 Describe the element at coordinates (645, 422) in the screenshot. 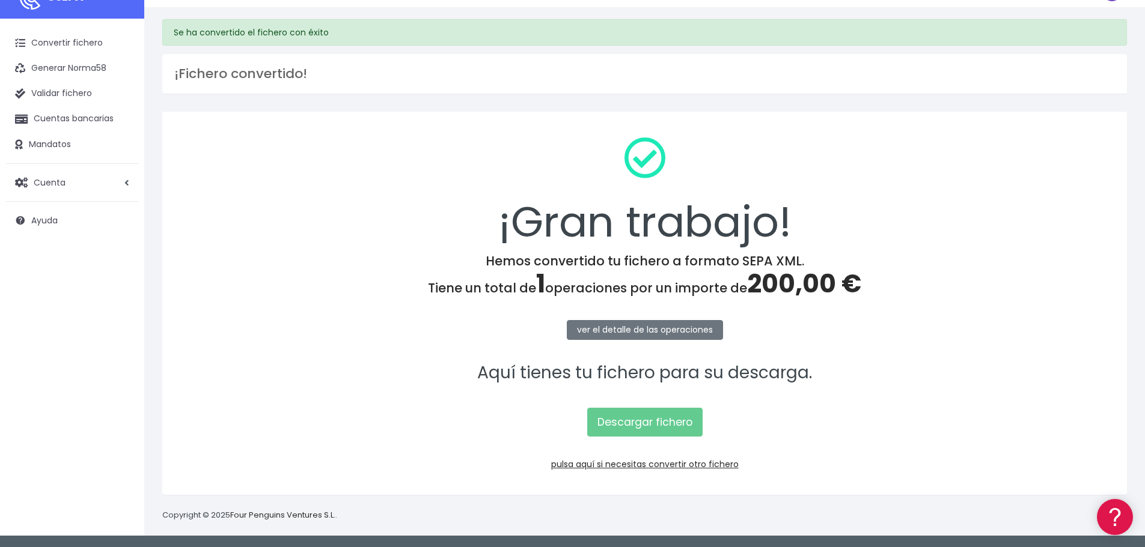

I see `a: Descargar fichero` at that location.